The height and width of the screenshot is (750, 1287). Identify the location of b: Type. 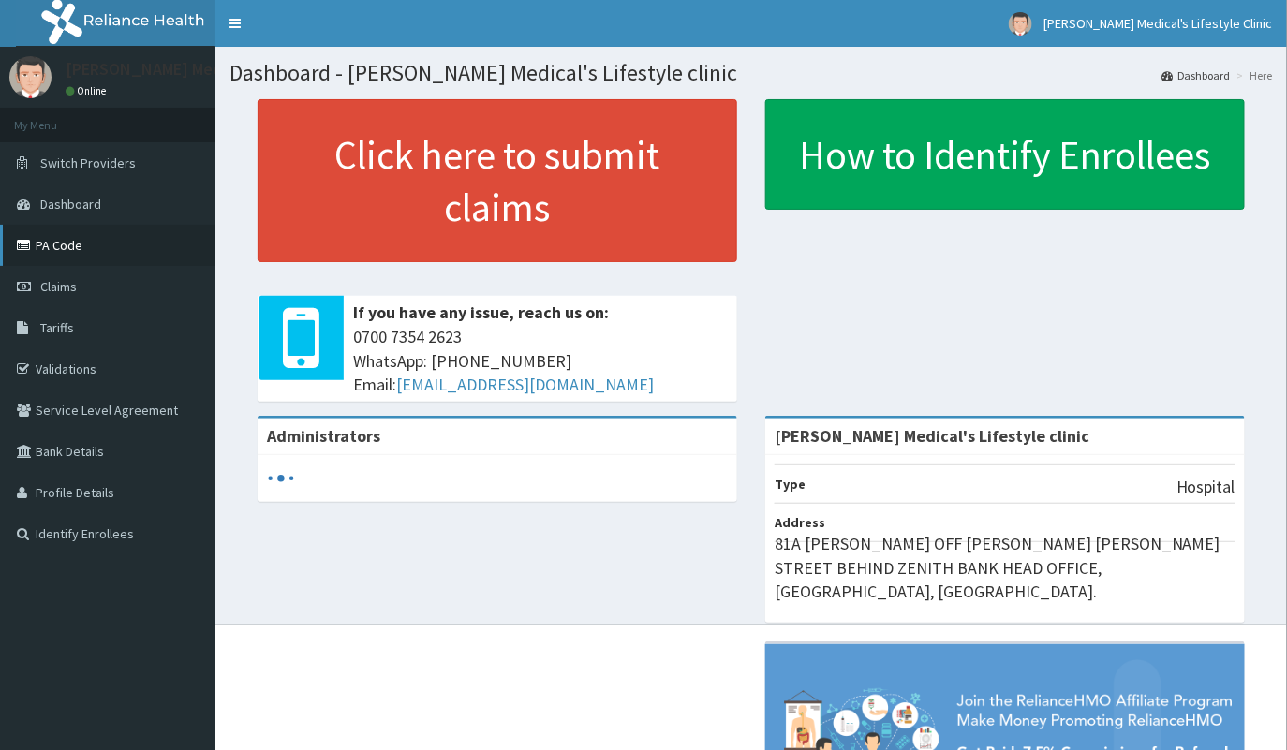
(790, 484).